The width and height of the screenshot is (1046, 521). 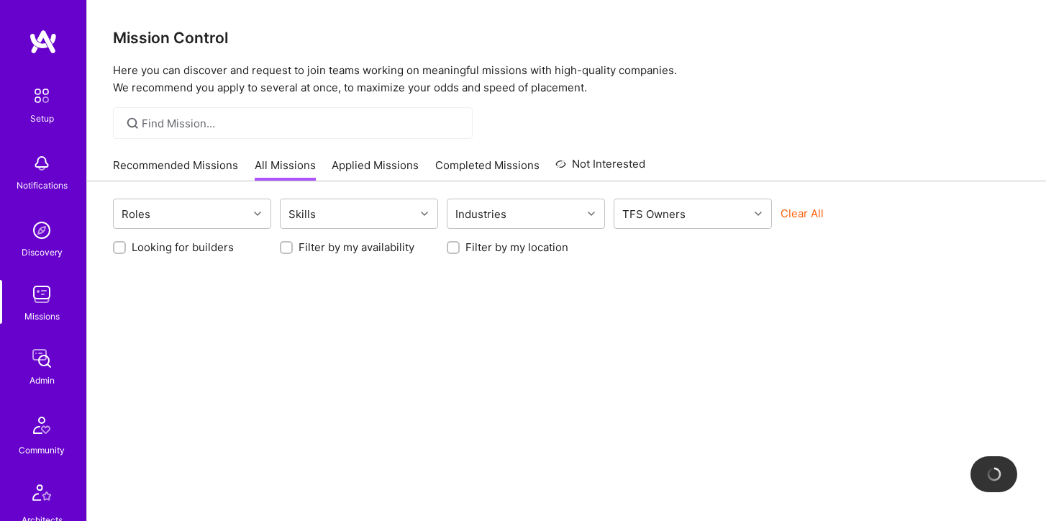 I want to click on a: All Missions, so click(x=285, y=169).